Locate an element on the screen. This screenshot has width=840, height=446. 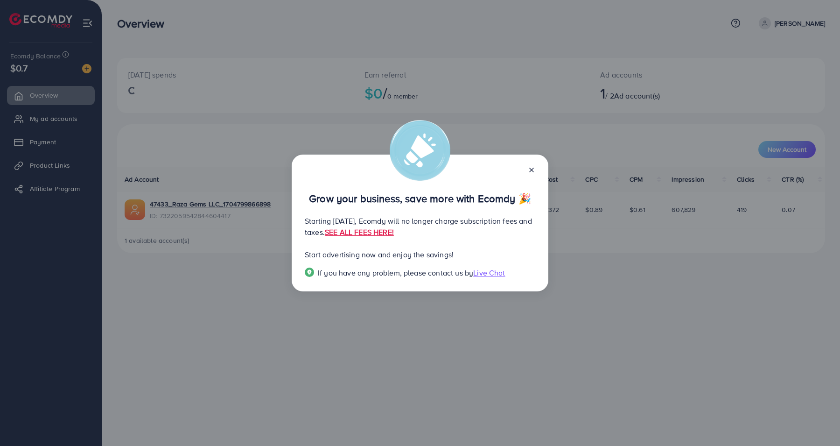
span: If you have any problem, please contact us by is located at coordinates (395, 273).